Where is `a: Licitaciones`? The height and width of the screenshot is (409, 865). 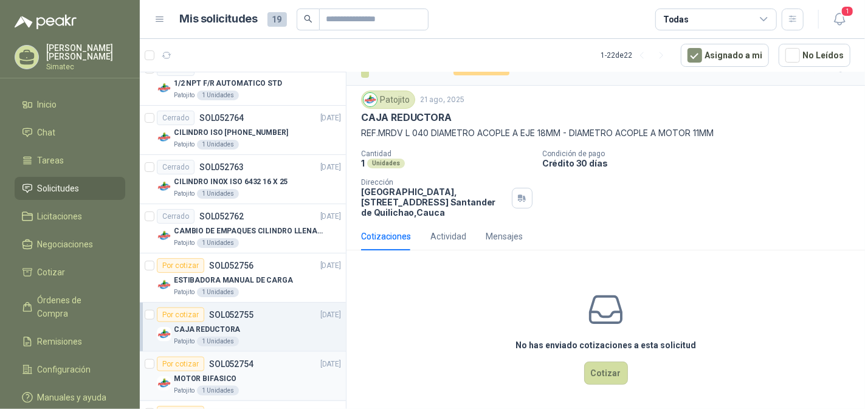 a: Licitaciones is located at coordinates (70, 216).